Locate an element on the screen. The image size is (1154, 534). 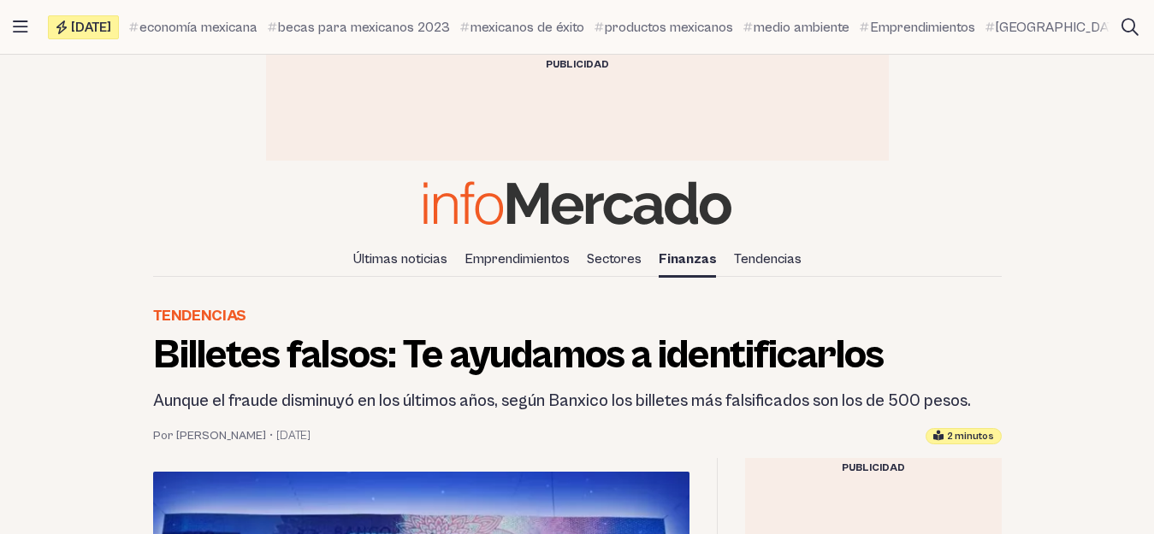
img: Infomercado México logo is located at coordinates (577, 203).